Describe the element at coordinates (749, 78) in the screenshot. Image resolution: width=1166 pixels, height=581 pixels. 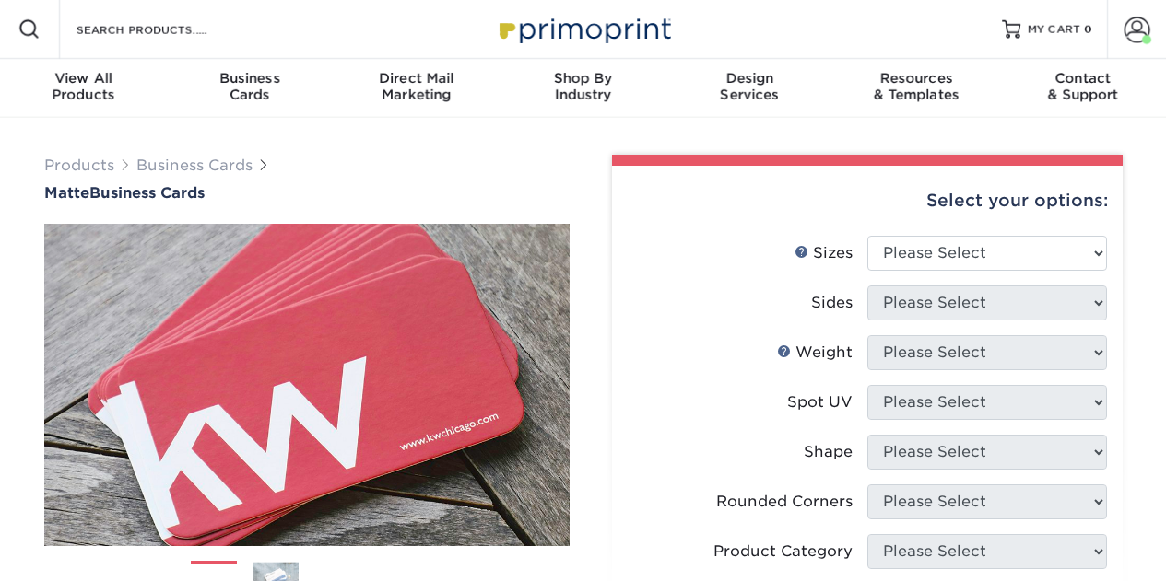
I see `span: Design` at that location.